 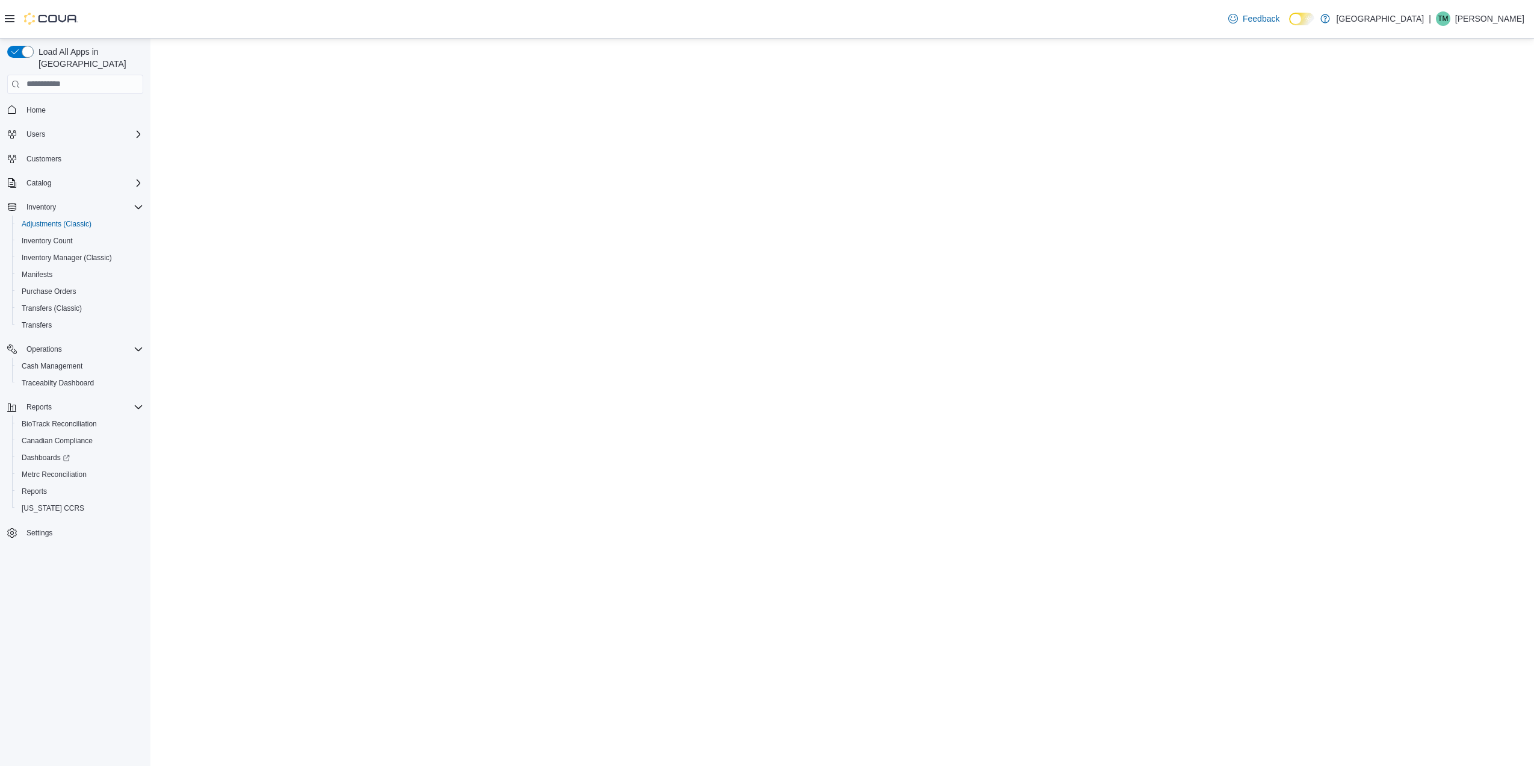 What do you see at coordinates (37, 325) in the screenshot?
I see `a: Transfers` at bounding box center [37, 325].